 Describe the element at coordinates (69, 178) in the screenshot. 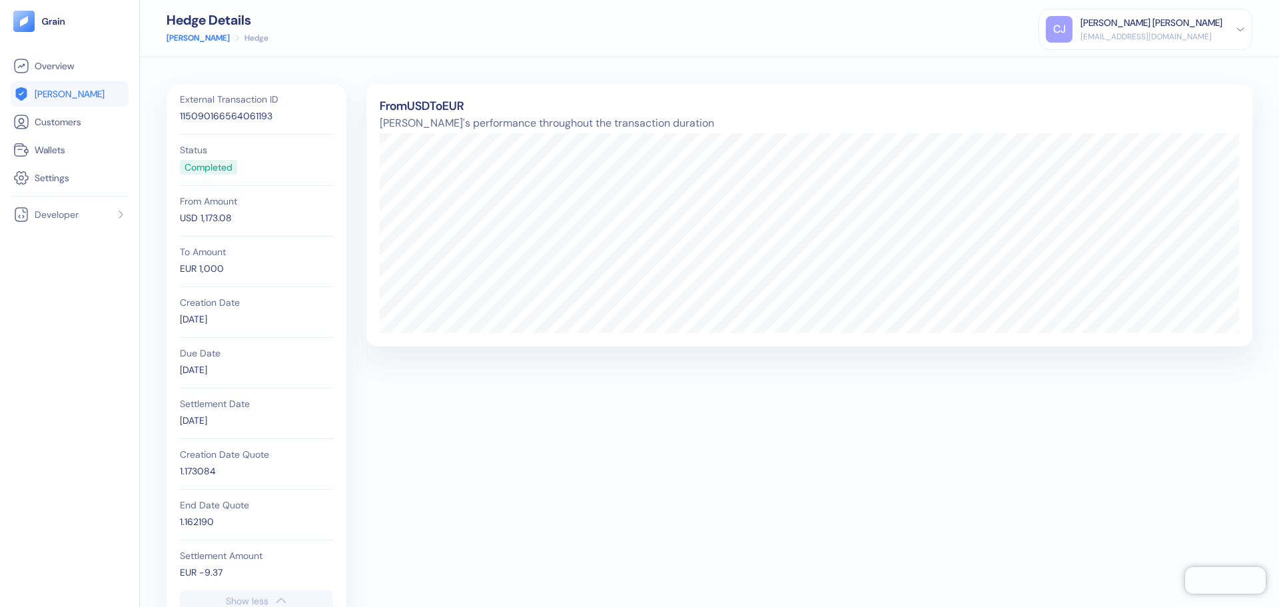

I see `a: Settings` at that location.